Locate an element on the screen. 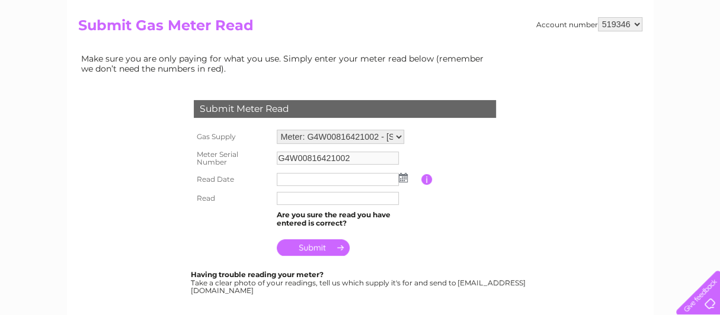  h2: Submit Gas Meter Read is located at coordinates (360, 28).